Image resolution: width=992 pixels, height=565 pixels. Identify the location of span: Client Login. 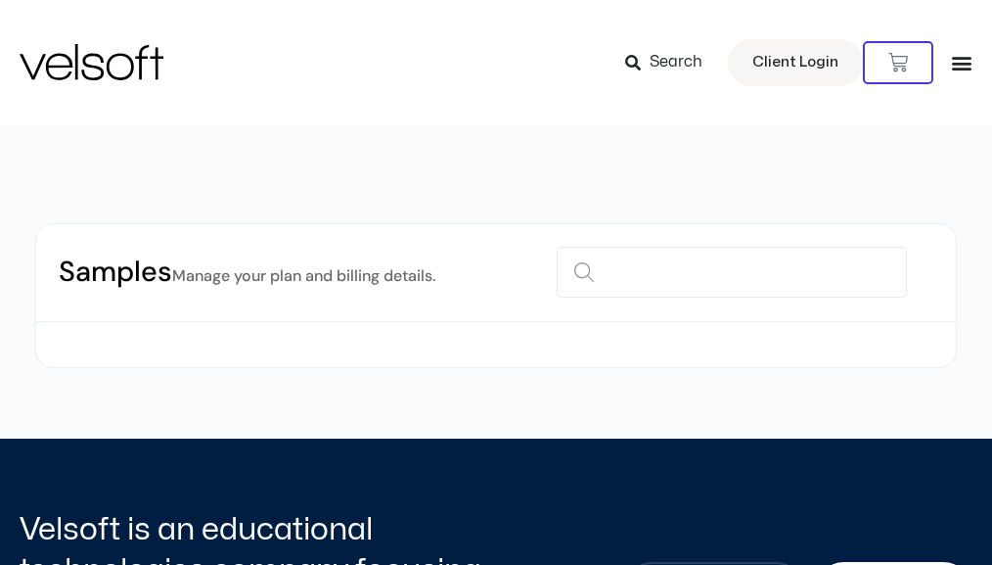
(796, 63).